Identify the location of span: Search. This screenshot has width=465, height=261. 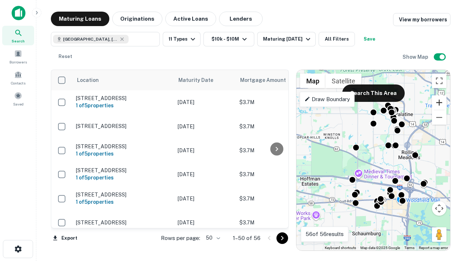
(18, 41).